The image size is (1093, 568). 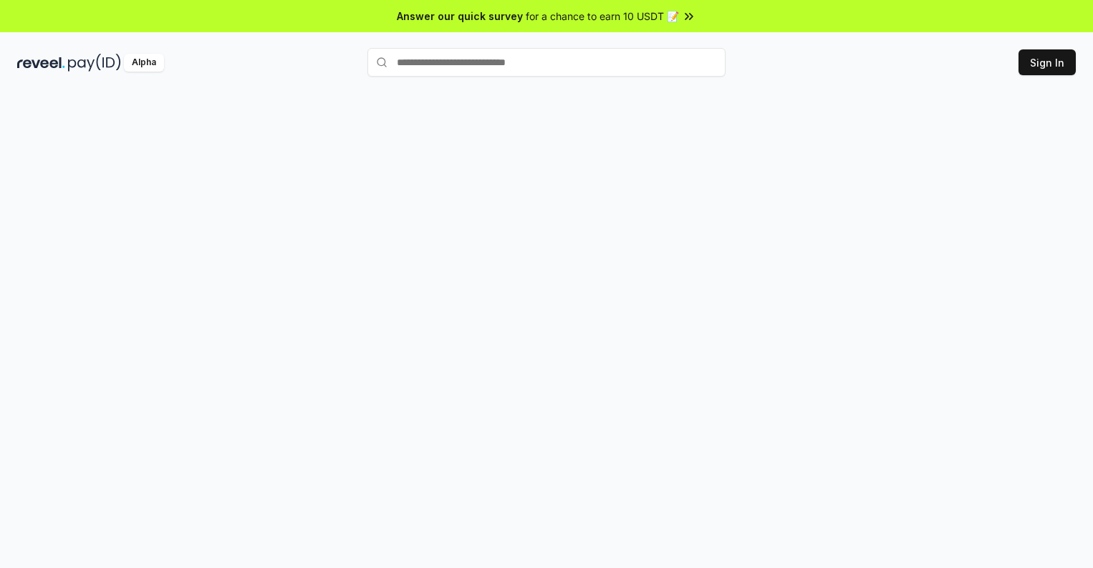 What do you see at coordinates (41, 62) in the screenshot?
I see `img: reveel_dark` at bounding box center [41, 62].